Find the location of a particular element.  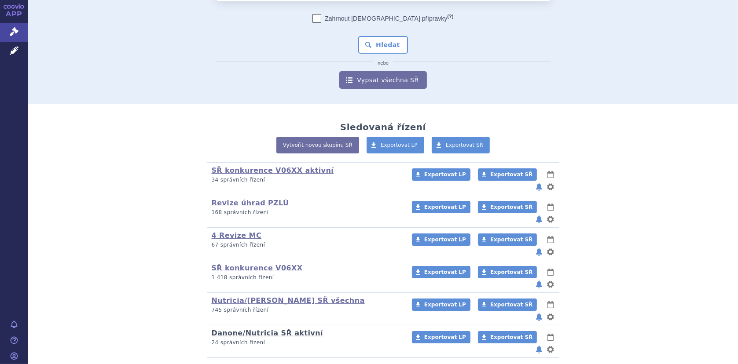

h2: Sledovaná řízení is located at coordinates (383, 127).